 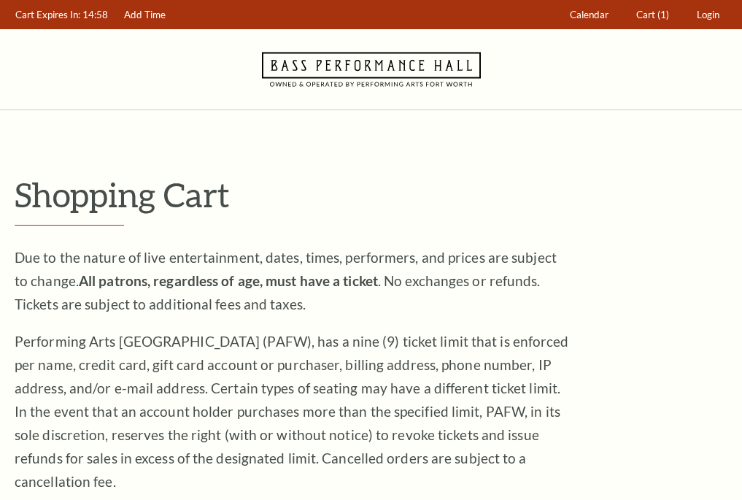 What do you see at coordinates (709, 15) in the screenshot?
I see `a: Login` at bounding box center [709, 15].